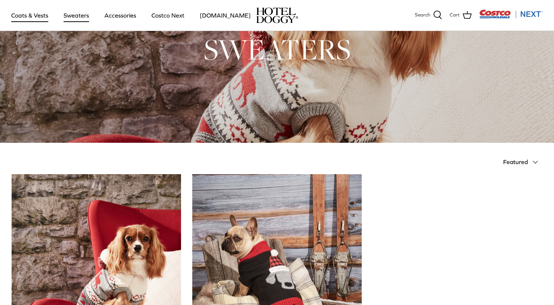  I want to click on img: hoteldoggycom, so click(277, 15).